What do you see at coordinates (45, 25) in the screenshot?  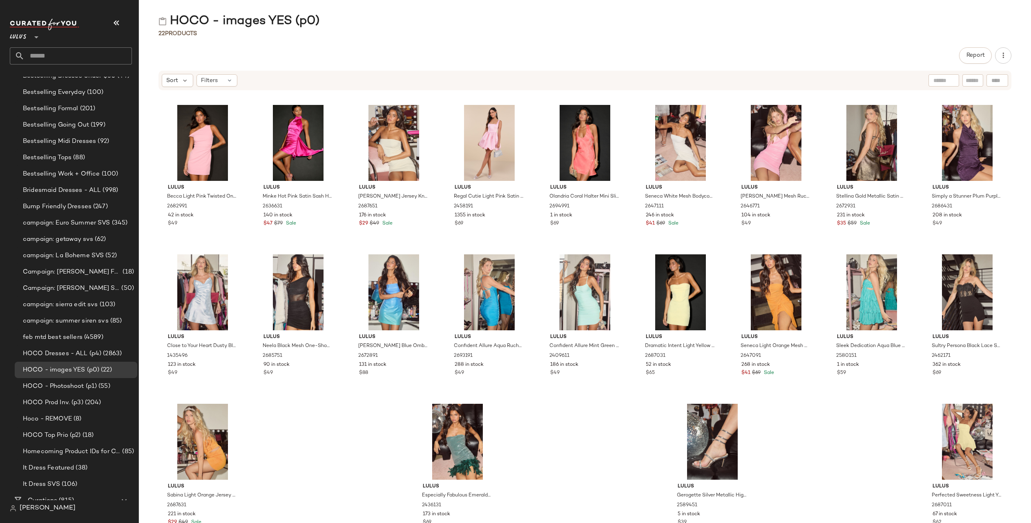 I see `img: cfy_white_logo.C9jOOHJF.svg` at bounding box center [45, 25].